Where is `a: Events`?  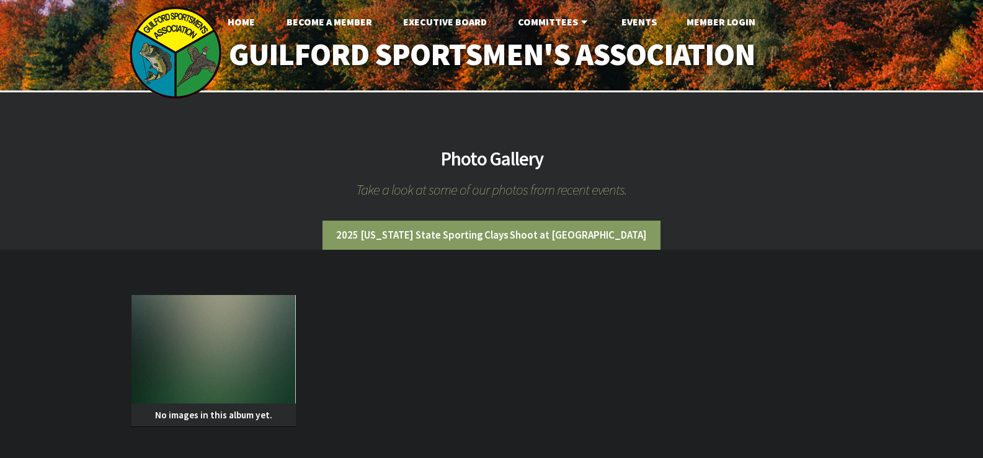
a: Events is located at coordinates (639, 22).